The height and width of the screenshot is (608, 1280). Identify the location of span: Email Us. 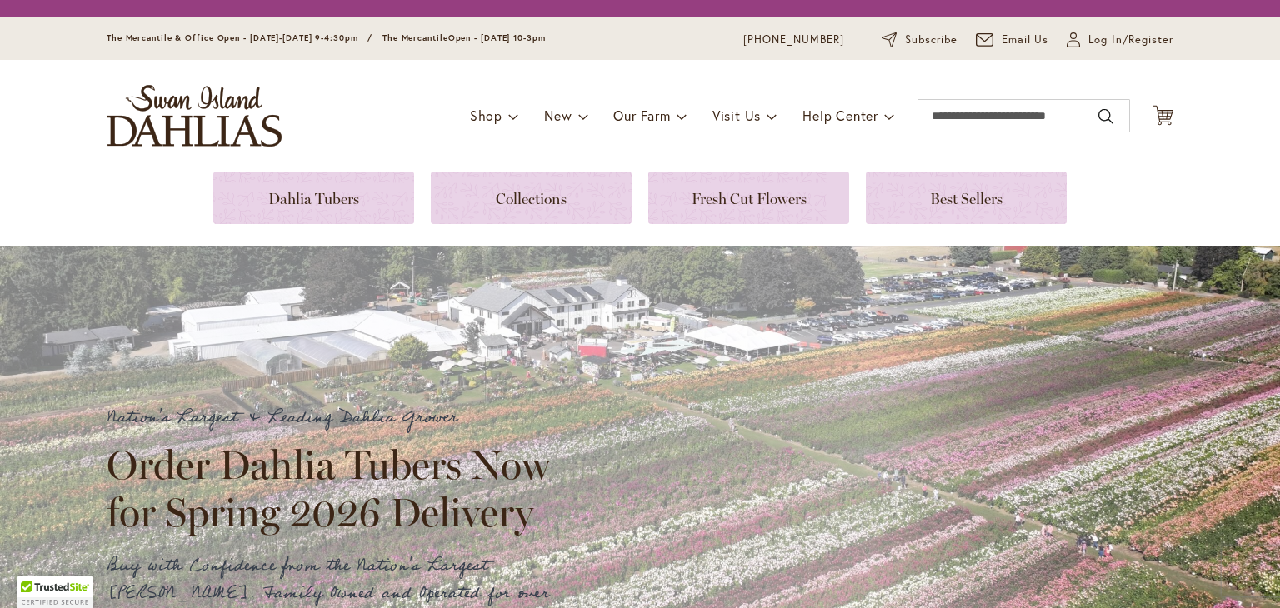
(1025, 40).